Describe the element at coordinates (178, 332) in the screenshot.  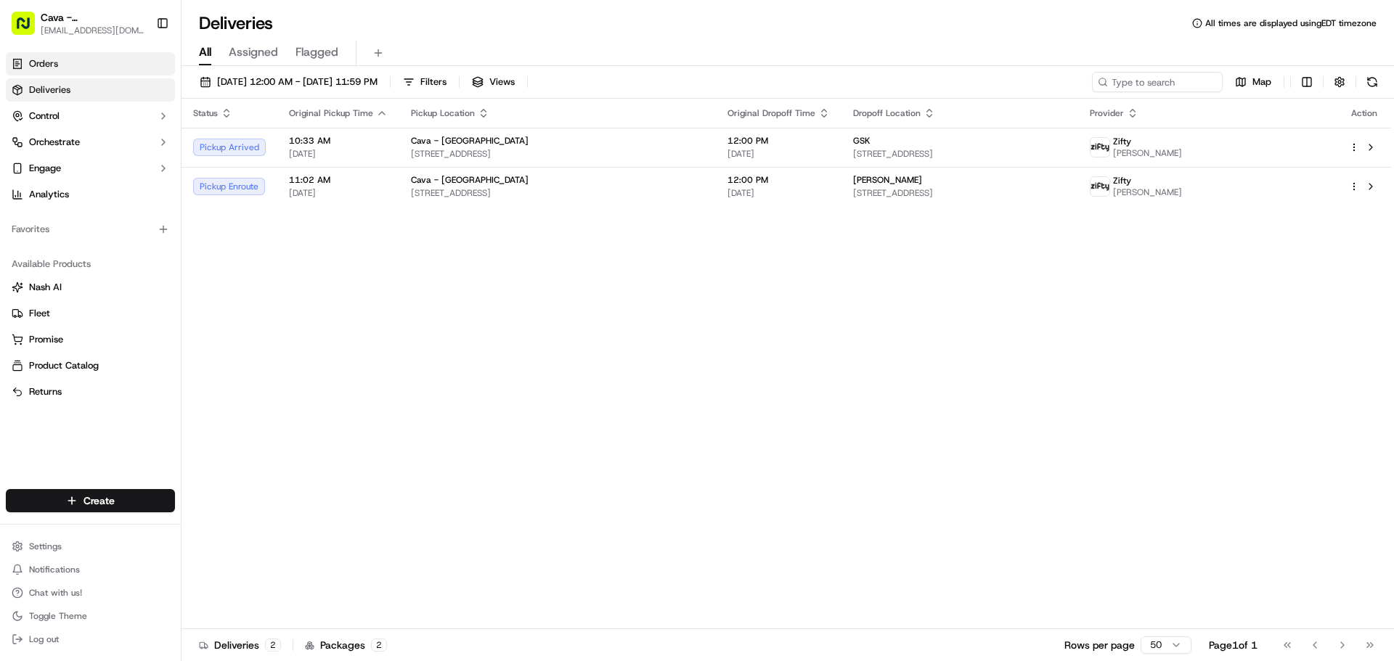
I see `a: 💻API Documentation` at that location.